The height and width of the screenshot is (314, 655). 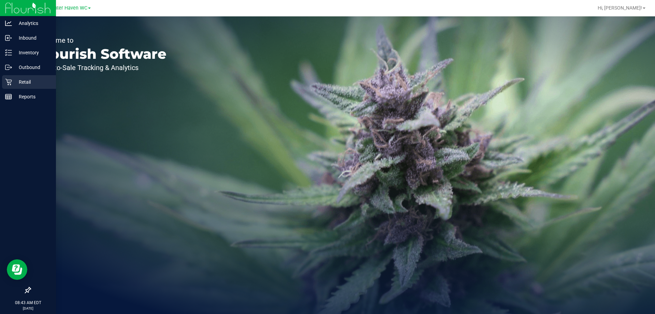 What do you see at coordinates (9, 67) in the screenshot?
I see `inline-svg: Outbound` at bounding box center [9, 67].